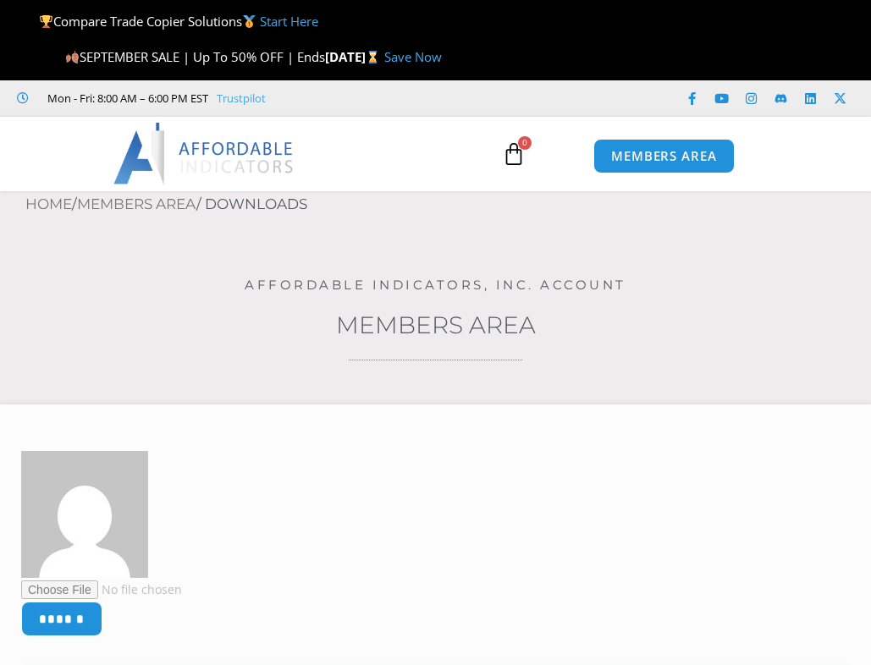  I want to click on a: Home, so click(48, 204).